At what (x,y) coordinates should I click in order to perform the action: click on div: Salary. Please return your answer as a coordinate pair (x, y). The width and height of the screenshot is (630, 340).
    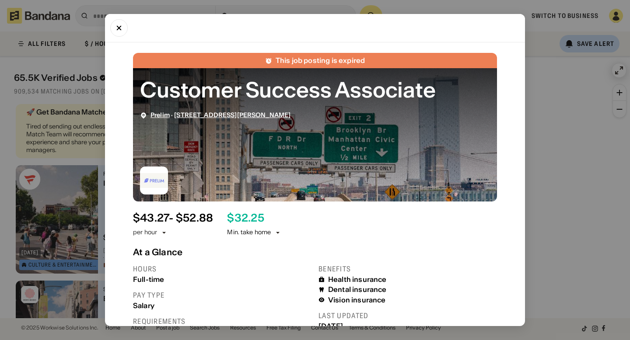
    Looking at the image, I should click on (222, 306).